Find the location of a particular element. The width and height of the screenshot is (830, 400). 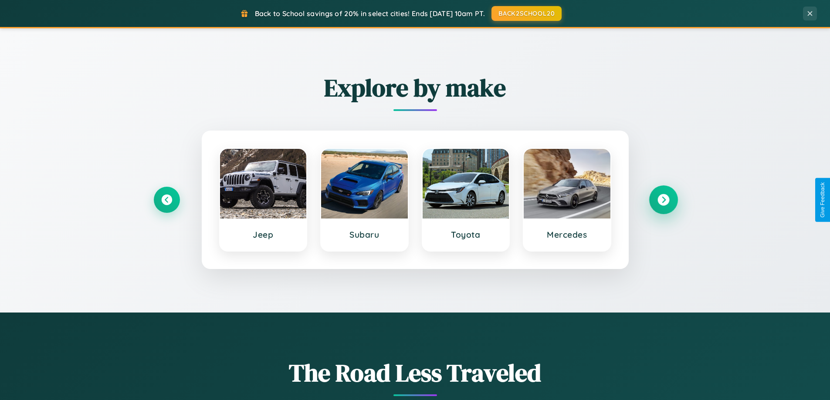

h2: Explore by make is located at coordinates (415, 88).